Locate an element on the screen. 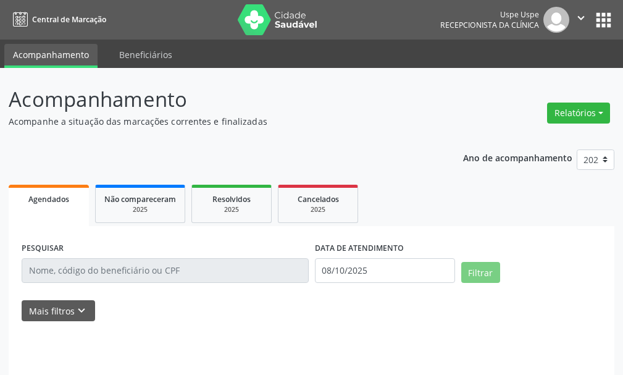  span: Recepcionista da clínica is located at coordinates (490, 25).